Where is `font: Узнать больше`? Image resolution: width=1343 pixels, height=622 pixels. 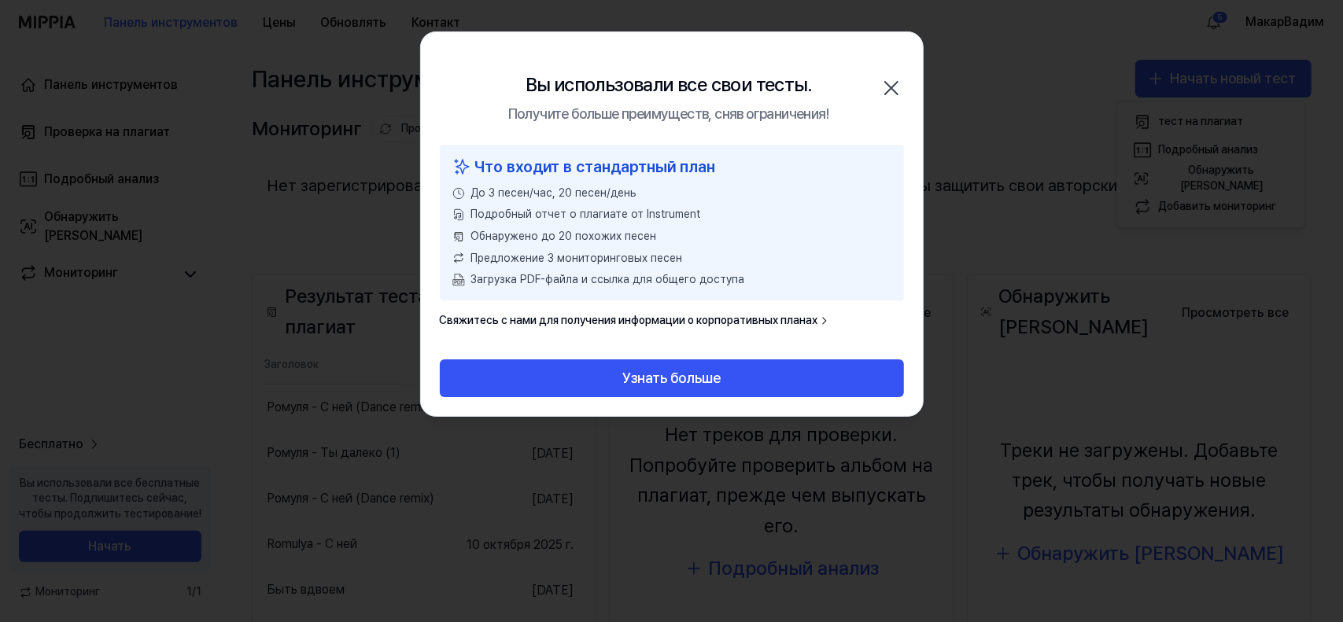 font: Узнать больше is located at coordinates (671, 378).